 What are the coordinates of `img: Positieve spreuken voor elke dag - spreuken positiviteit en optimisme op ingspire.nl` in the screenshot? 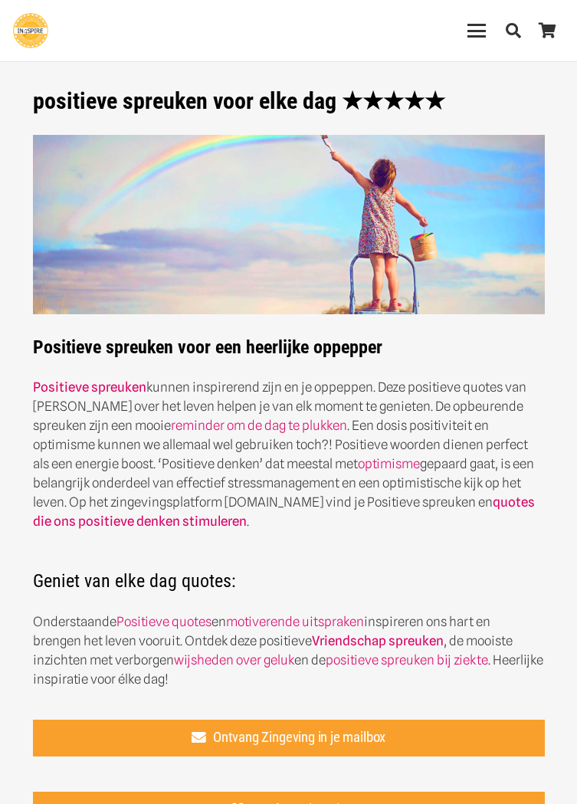 It's located at (289, 224).